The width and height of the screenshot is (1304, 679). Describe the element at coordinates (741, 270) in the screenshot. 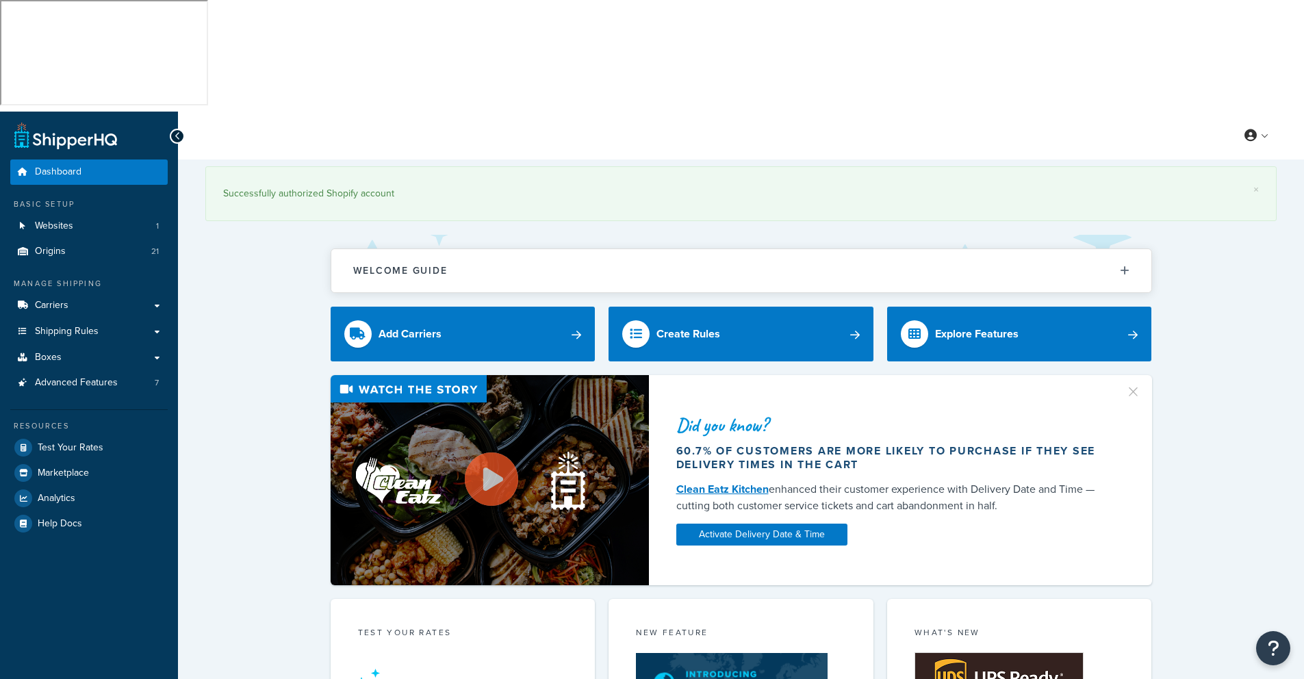

I see `button: Welcome Guide` at that location.